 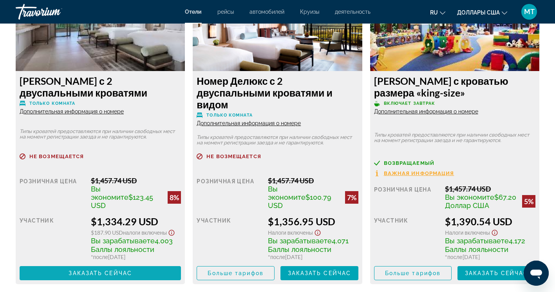 What do you see at coordinates (125, 221) in the screenshot?
I see `font: $1,334.29 USD` at bounding box center [125, 221].